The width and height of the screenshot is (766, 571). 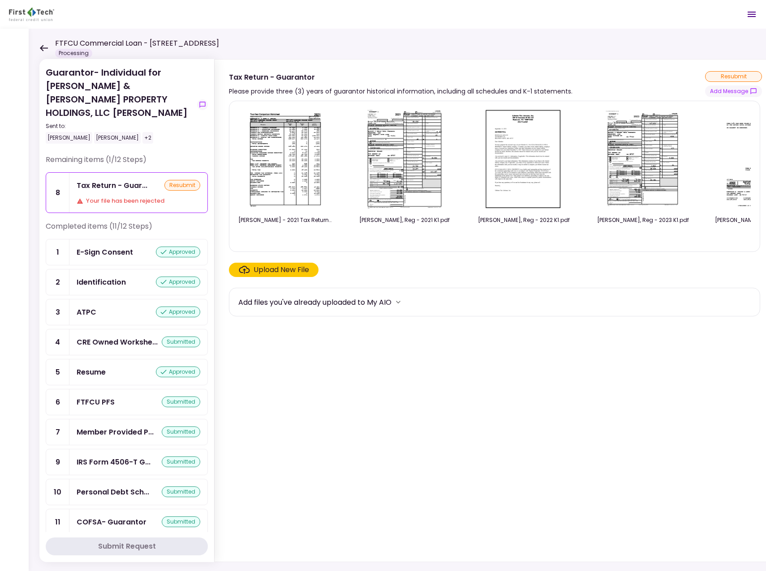 What do you see at coordinates (127, 230) in the screenshot?
I see `div: Completed items (11/12 Steps)` at bounding box center [127, 230].